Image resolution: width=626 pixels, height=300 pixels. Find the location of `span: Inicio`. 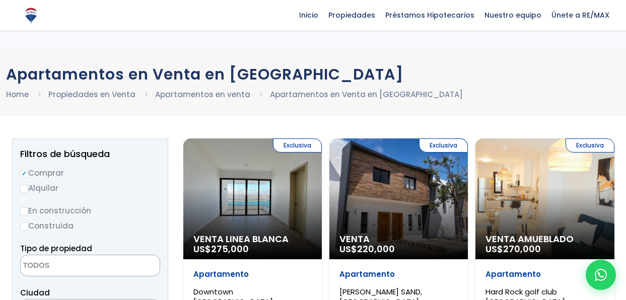

span: Inicio is located at coordinates (309, 15).